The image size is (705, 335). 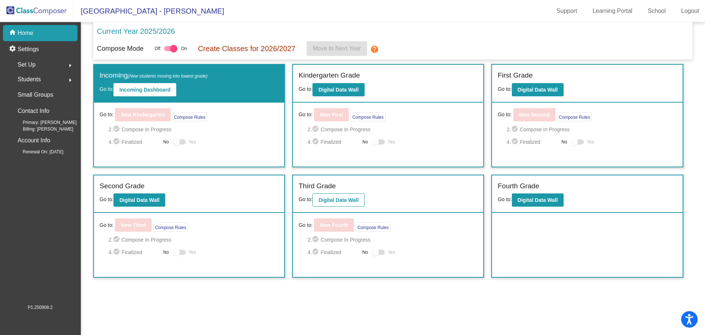 I want to click on label: Kindergarten Grade, so click(x=329, y=75).